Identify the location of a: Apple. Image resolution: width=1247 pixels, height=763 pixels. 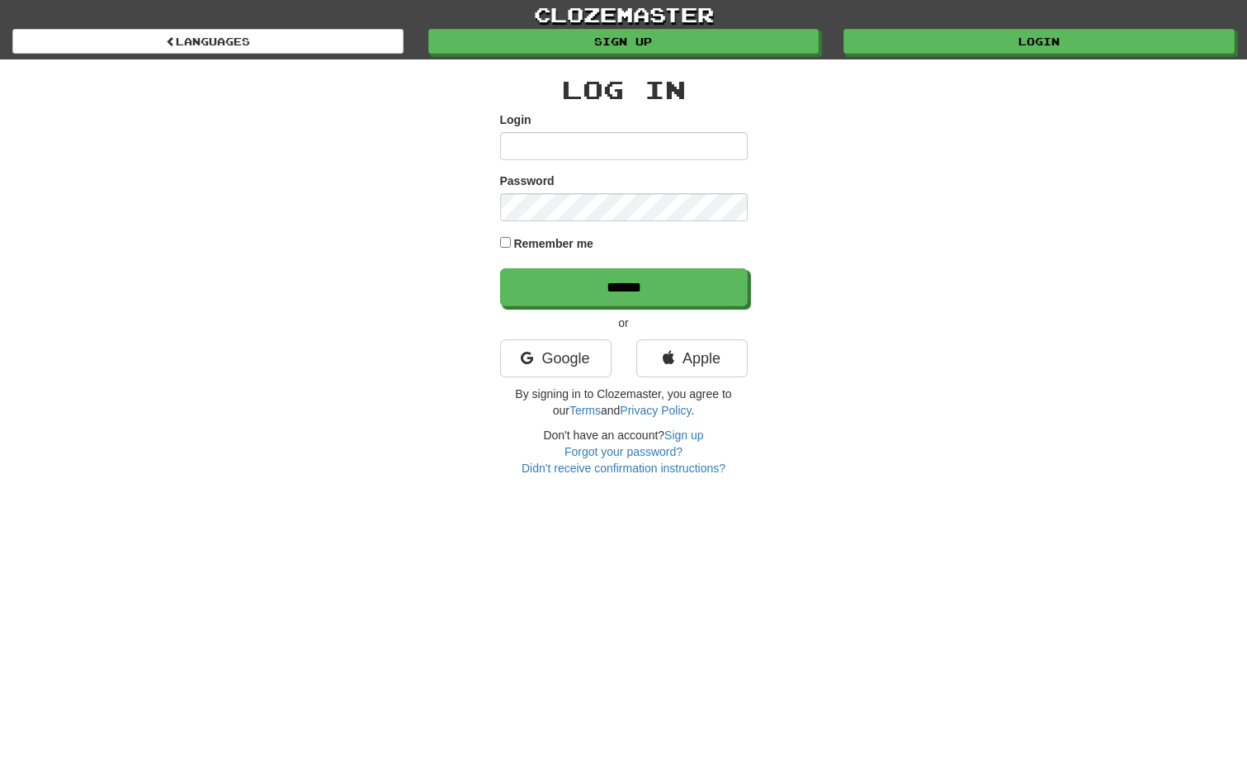
(692, 358).